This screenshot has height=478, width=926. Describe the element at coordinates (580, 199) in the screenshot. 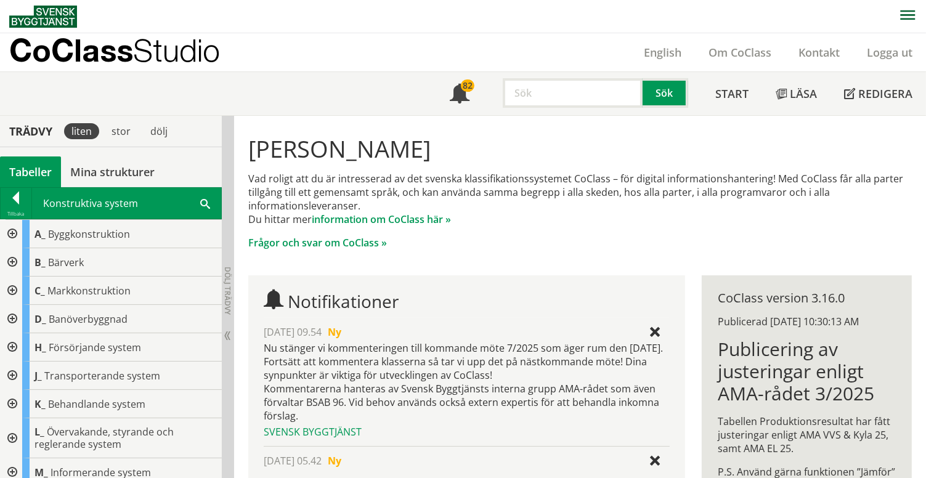

I see `p: Vad roligt att du är intresserad av det svenska klassifikationssystemet CoClass – för digital inf...` at that location.